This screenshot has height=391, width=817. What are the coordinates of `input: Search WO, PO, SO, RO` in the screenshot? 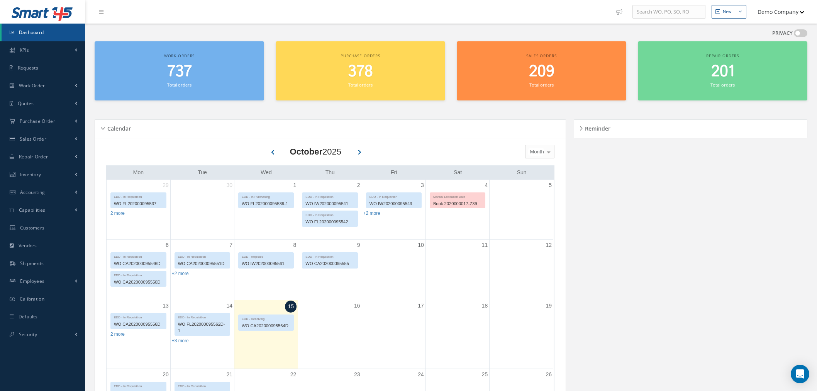 It's located at (669, 12).